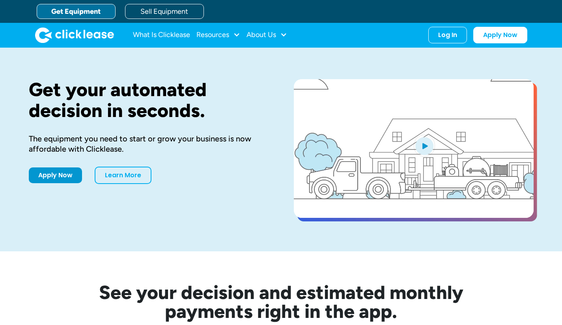  Describe the element at coordinates (149, 144) in the screenshot. I see `div: The equipment you need to start or grow your business is now affordable with Clicklease.` at that location.